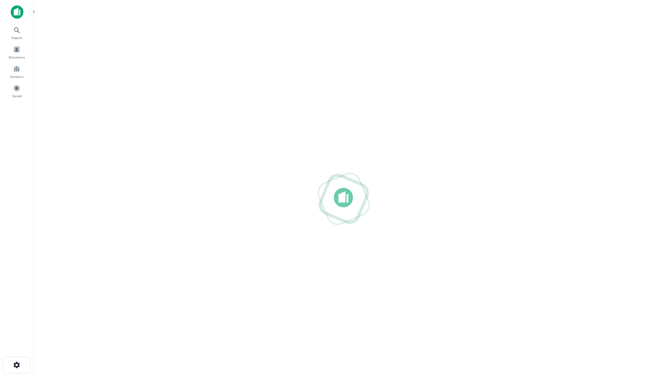 This screenshot has width=654, height=376. Describe the element at coordinates (17, 57) in the screenshot. I see `span: Borrowers` at that location.